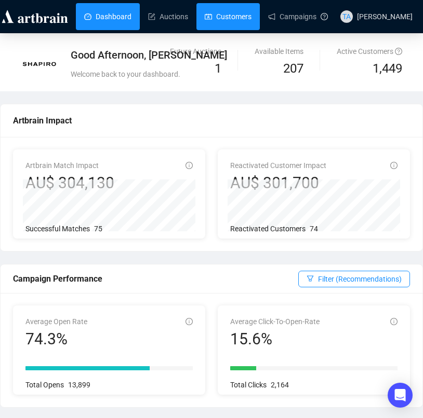  I want to click on span: 207, so click(293, 69).